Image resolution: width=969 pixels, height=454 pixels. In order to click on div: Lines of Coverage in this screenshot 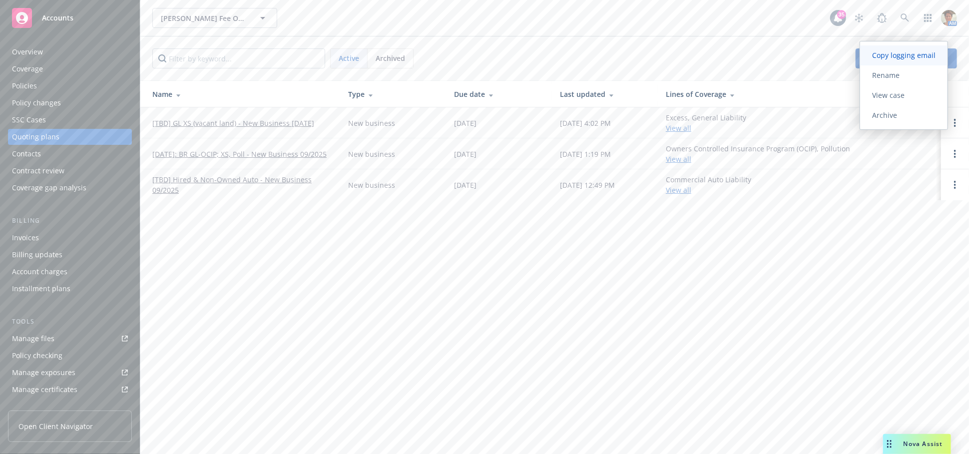, I will do `click(799, 94)`.